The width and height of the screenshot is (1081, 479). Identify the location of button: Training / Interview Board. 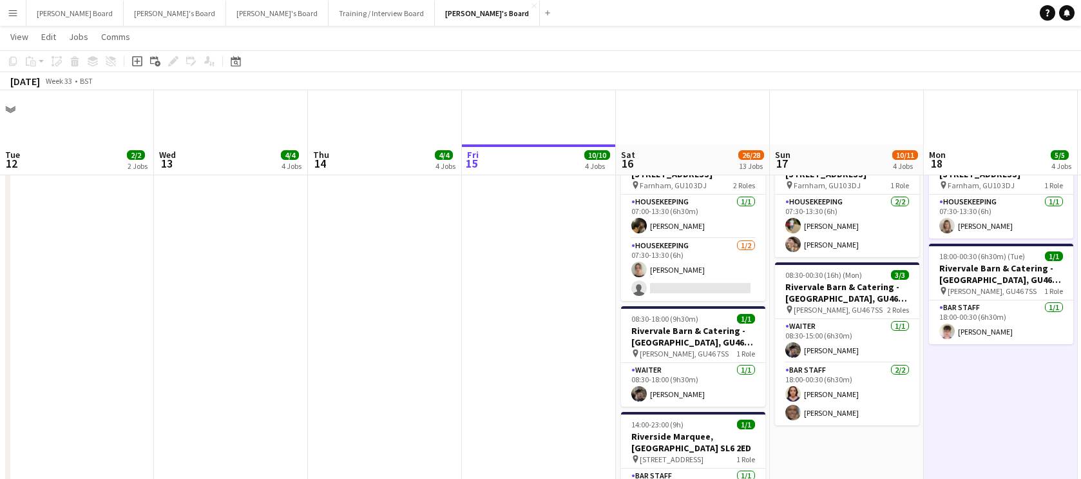
(381, 13).